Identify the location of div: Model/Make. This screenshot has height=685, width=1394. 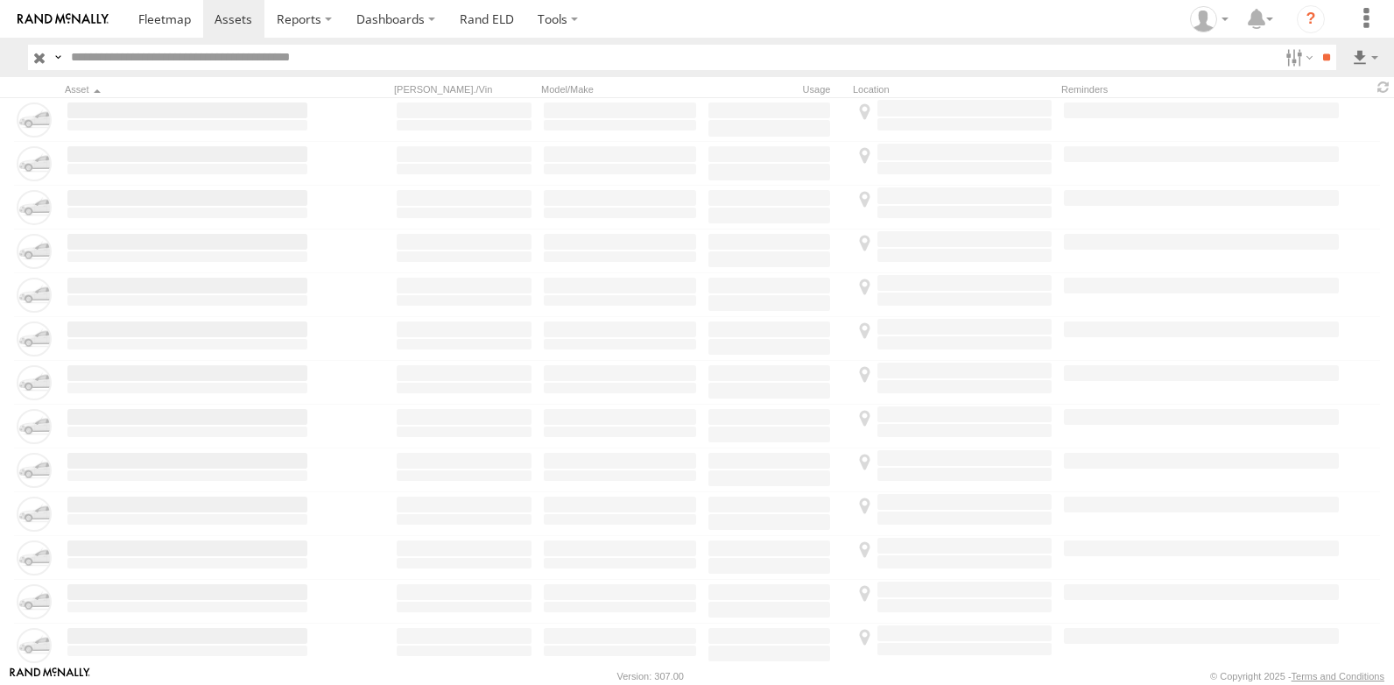
(620, 89).